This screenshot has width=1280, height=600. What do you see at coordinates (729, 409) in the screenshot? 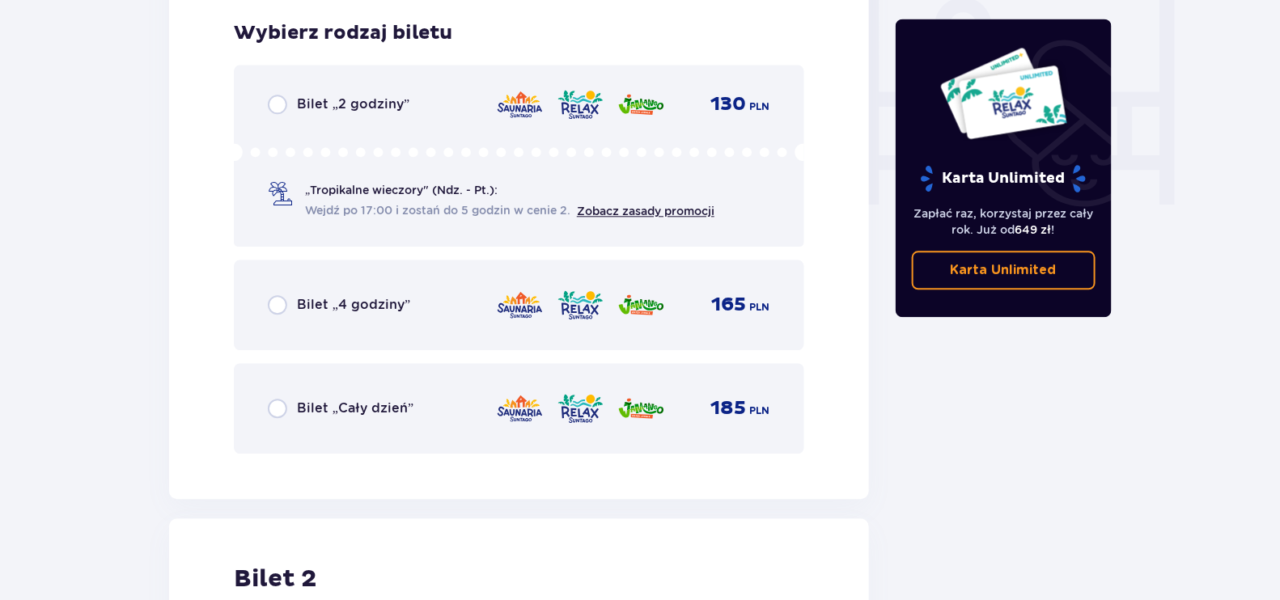
I see `span: 185` at bounding box center [729, 409].